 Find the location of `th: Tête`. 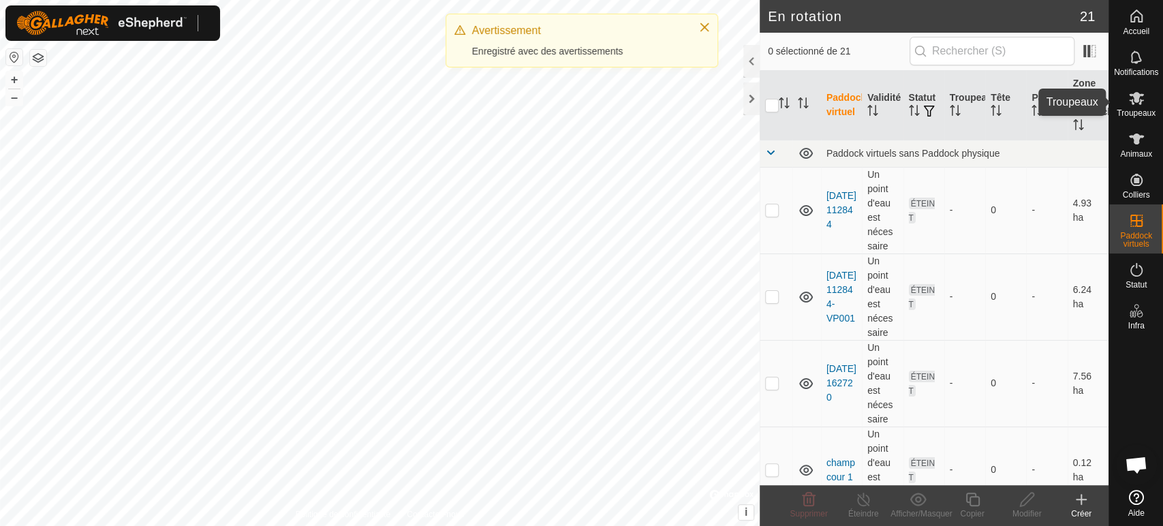

th: Tête is located at coordinates (1005, 106).